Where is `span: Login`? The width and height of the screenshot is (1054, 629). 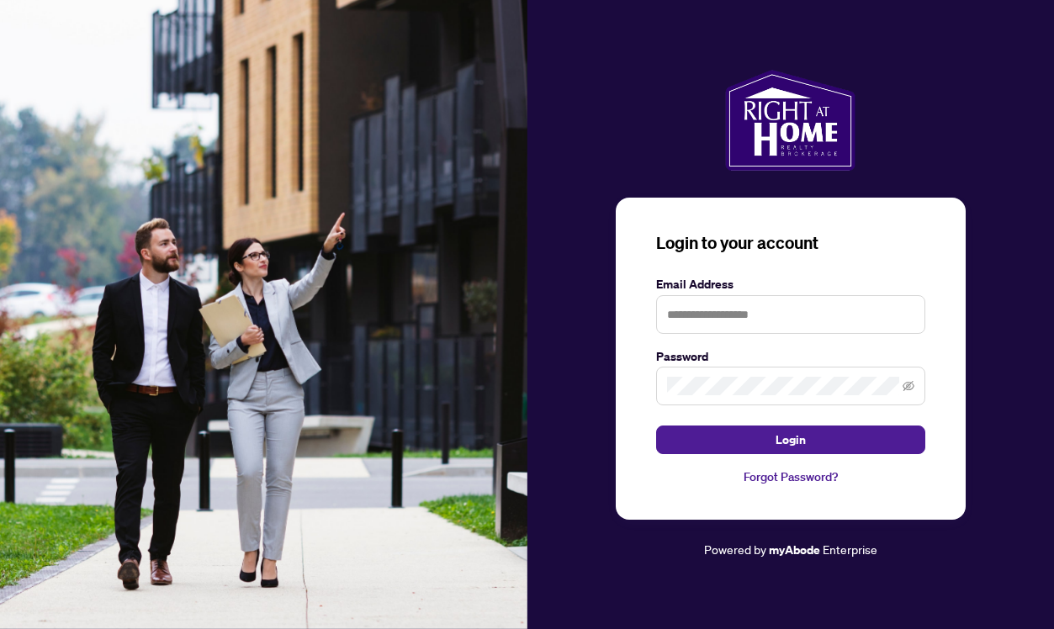 span: Login is located at coordinates (791, 440).